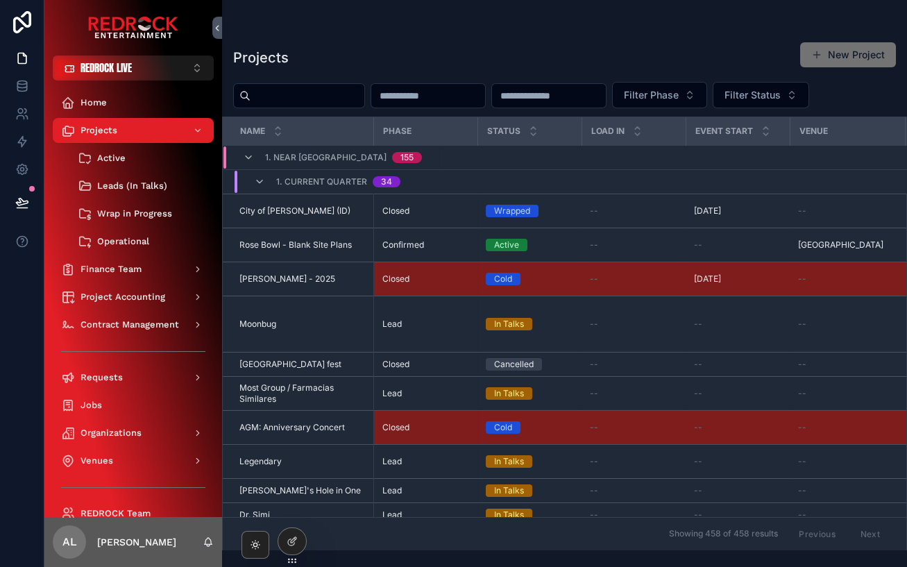  I want to click on span: Phase, so click(397, 131).